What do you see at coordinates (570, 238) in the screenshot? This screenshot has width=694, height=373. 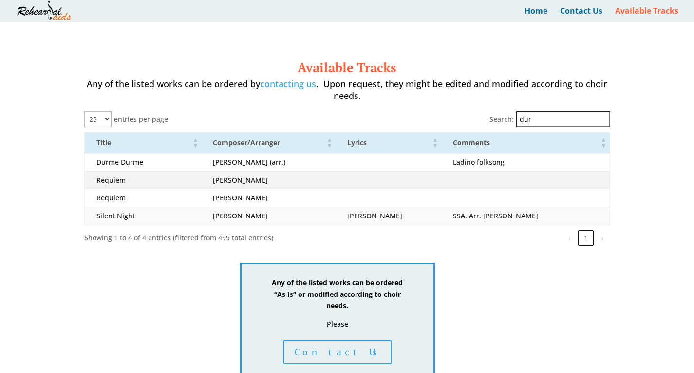 I see `button: Previous` at bounding box center [570, 238].